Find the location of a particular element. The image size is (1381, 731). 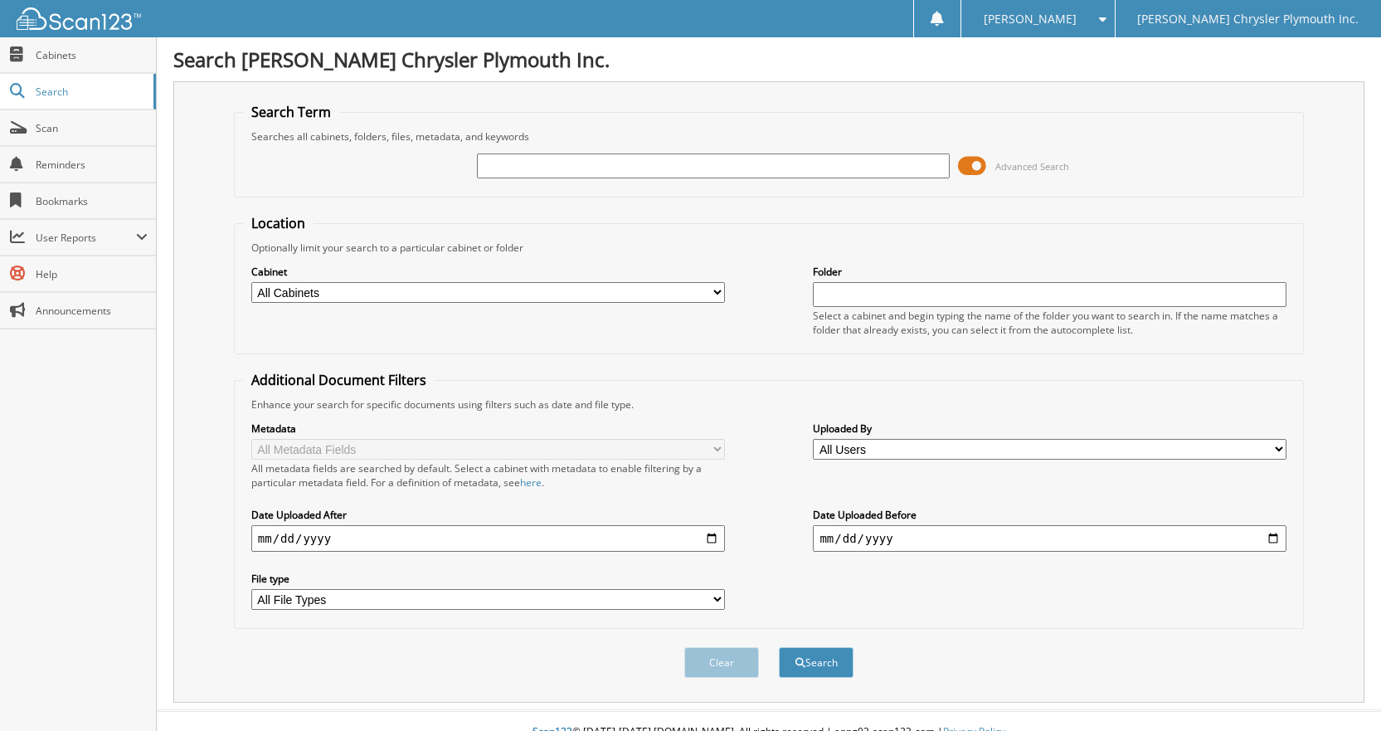

span: Advanced Search is located at coordinates (1032, 166).